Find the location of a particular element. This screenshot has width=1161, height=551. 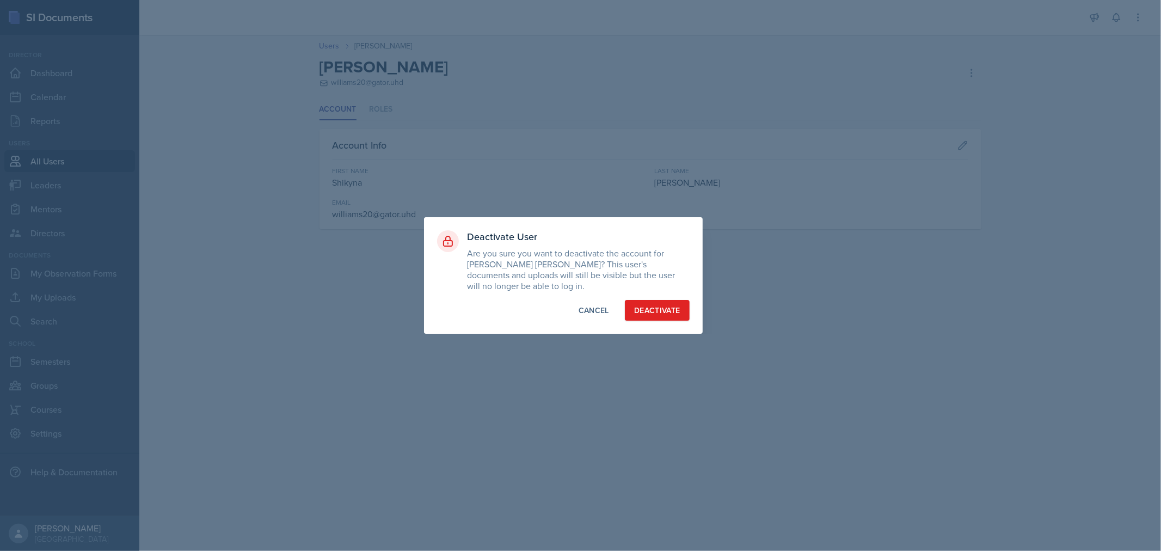

div: Cancel is located at coordinates (594, 310).